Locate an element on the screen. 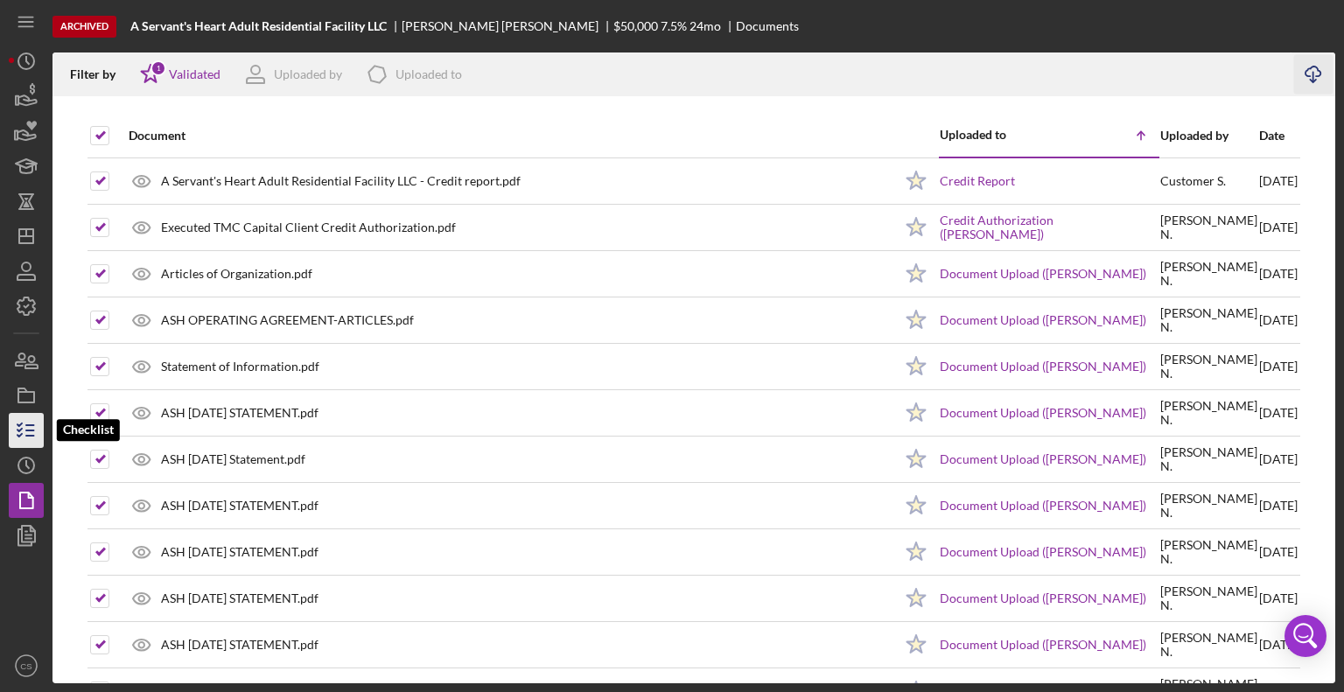 This screenshot has height=692, width=1344. div: Archived is located at coordinates (84, 26).